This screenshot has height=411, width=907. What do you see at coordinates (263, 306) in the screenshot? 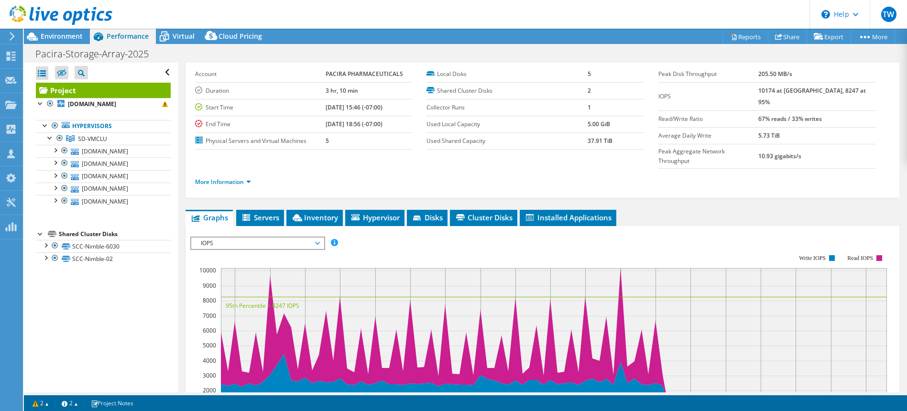
I see `text: 95th Percentile = 8247 IOPS` at bounding box center [263, 306].